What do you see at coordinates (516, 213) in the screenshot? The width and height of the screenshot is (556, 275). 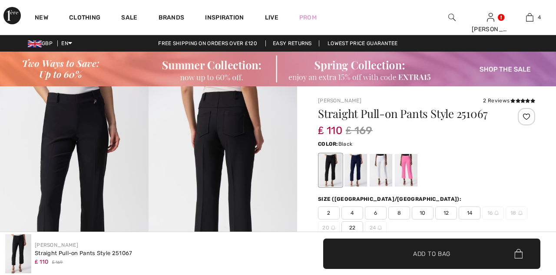 I see `span: 18` at bounding box center [516, 213].